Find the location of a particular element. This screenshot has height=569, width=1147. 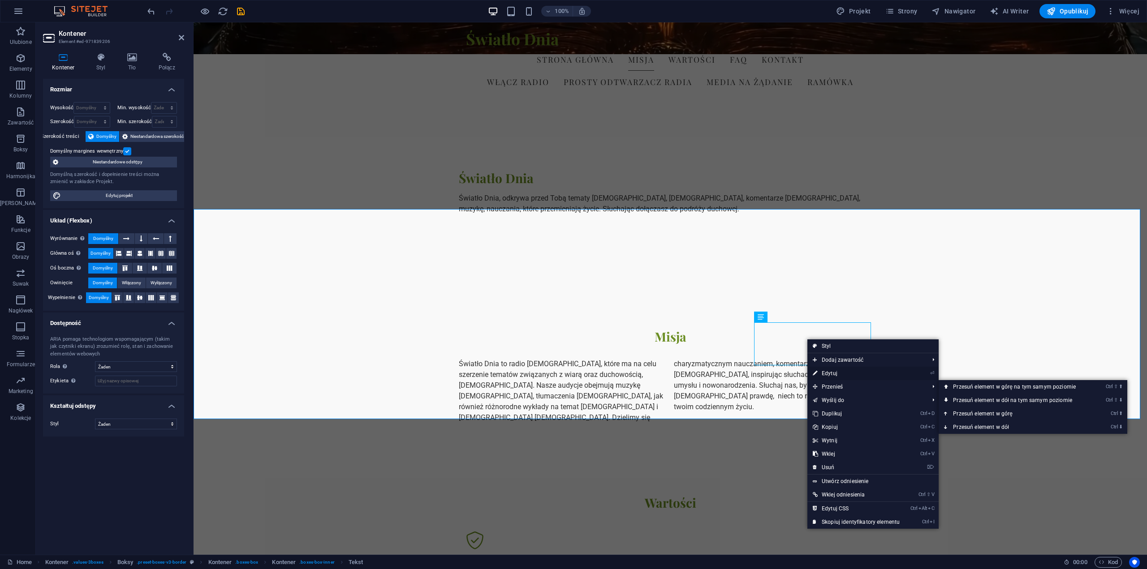

label: Szerokość is located at coordinates (62, 121).